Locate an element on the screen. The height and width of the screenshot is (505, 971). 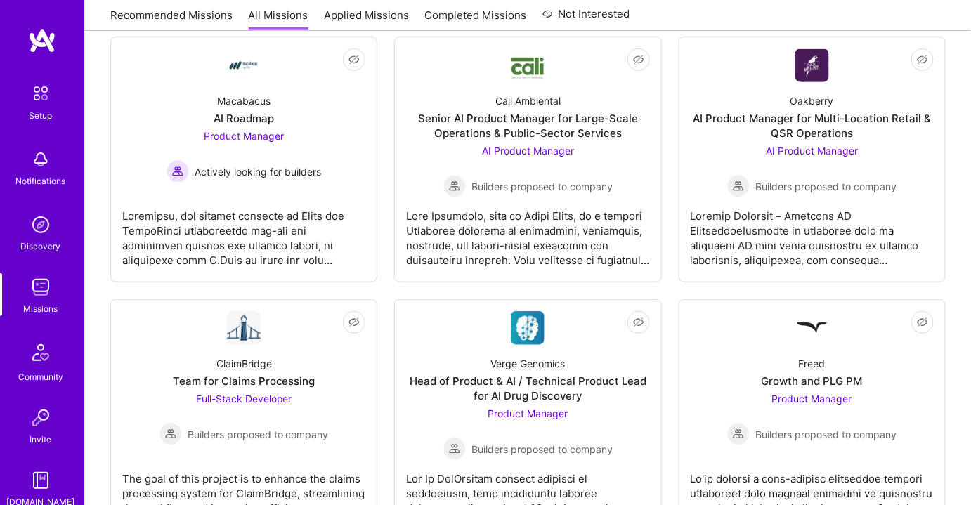
div: Loremip Dolorsit – Ametcons AD ElitseddoeIusmodte in utlaboree dolo ma aliquaeni AD mini venia qu... is located at coordinates (813, 233).